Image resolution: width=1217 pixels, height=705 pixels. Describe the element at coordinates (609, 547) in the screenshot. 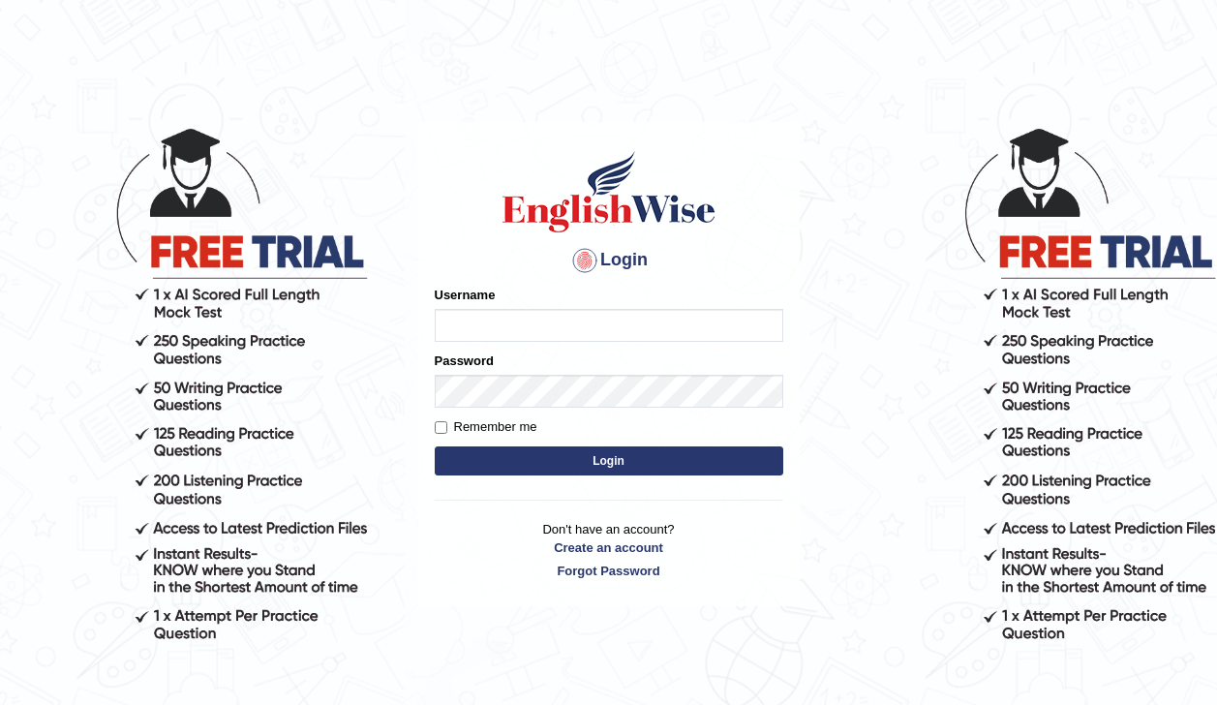

I see `a: Create an account` at that location.